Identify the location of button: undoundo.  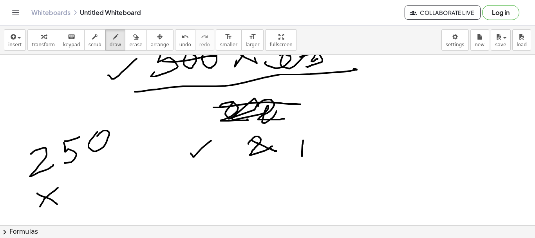
(185, 40).